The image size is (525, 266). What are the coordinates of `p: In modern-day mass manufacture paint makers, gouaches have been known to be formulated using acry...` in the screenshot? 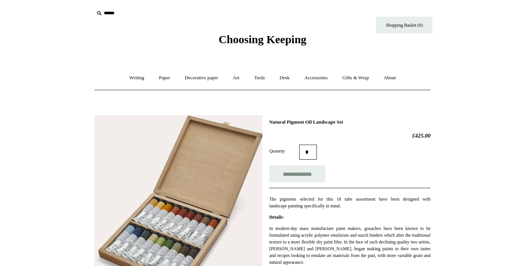 It's located at (350, 245).